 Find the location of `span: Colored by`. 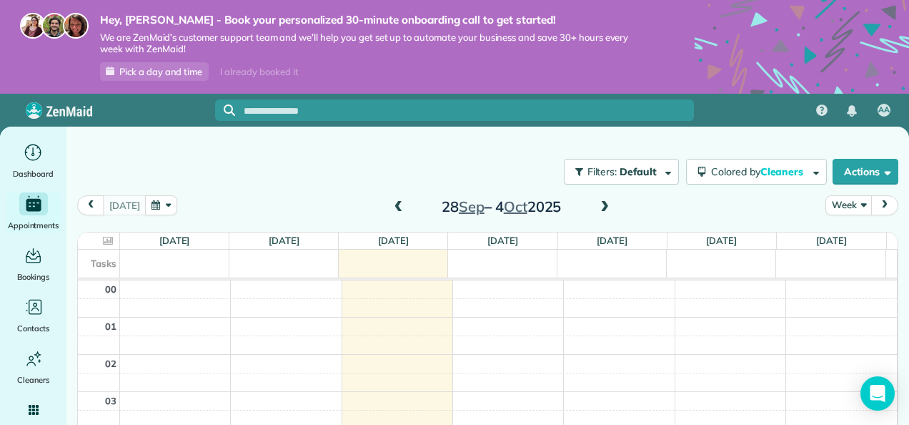

span: Colored by is located at coordinates (760, 172).